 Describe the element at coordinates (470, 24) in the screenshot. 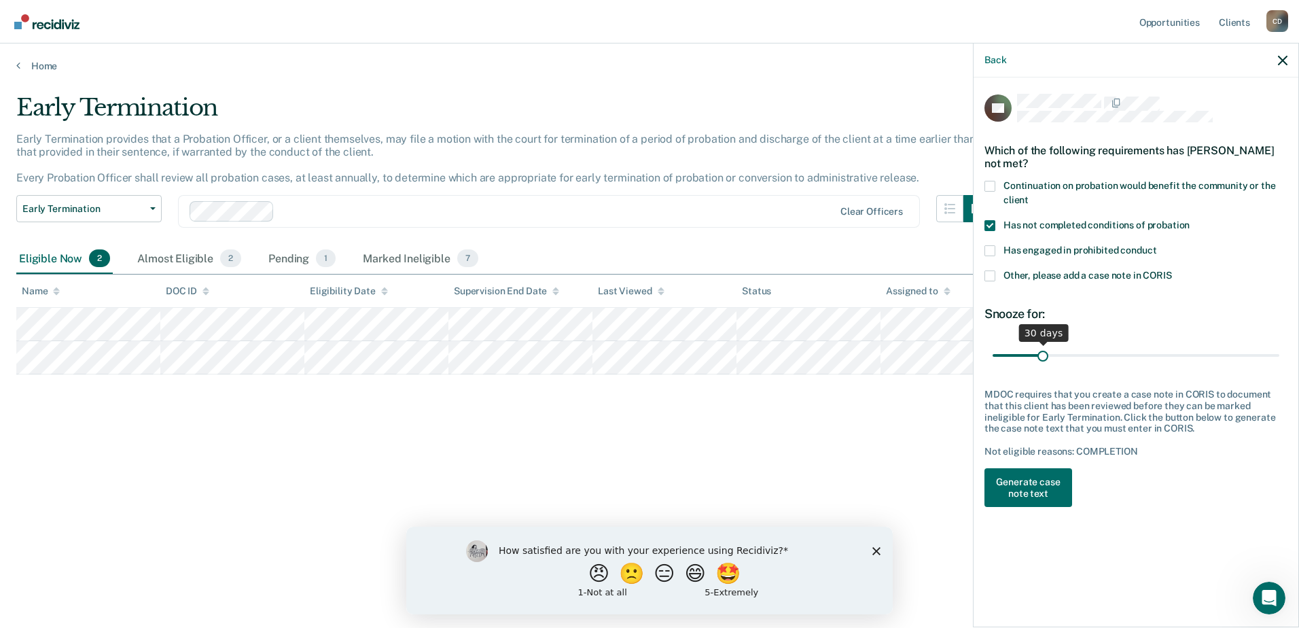

I see `div: Close survey` at that location.